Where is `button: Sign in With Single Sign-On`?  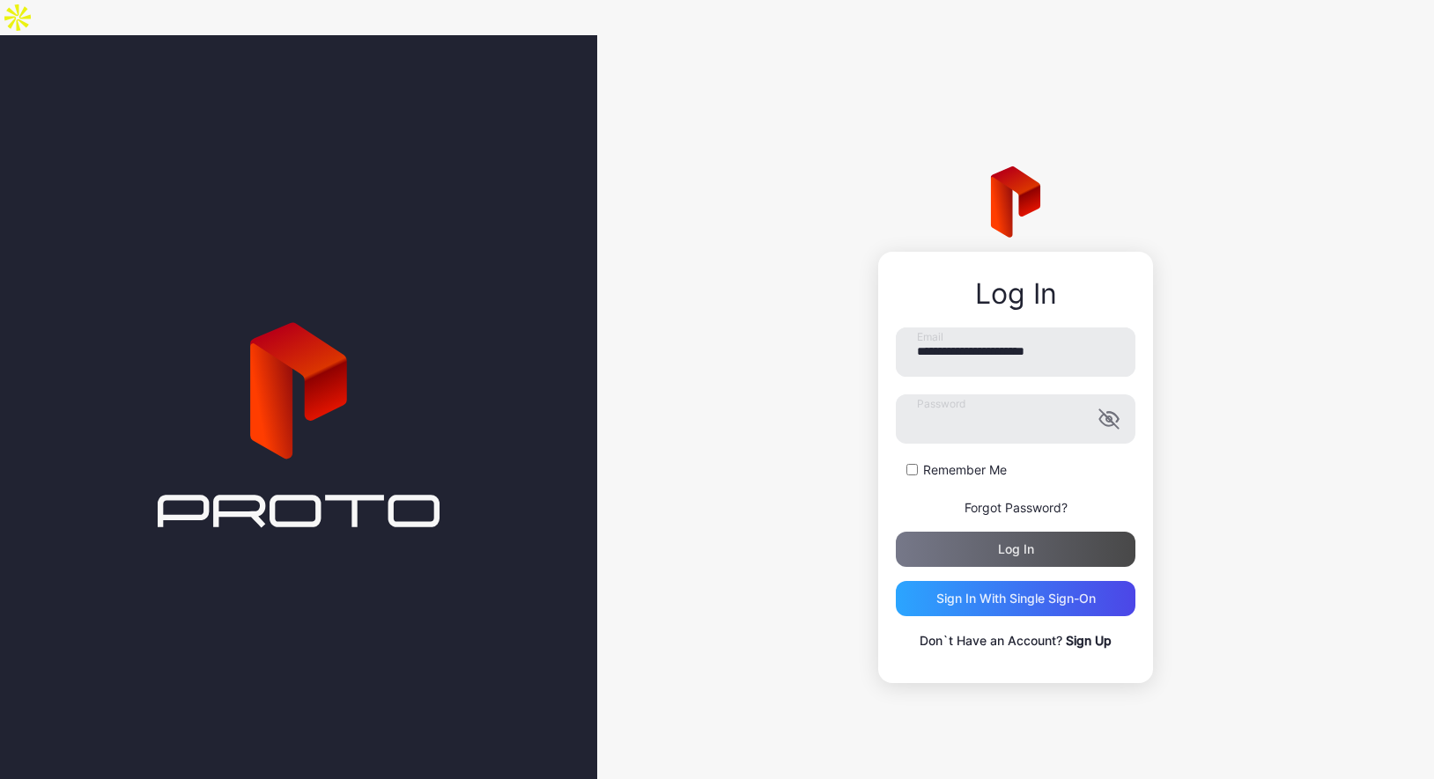
button: Sign in With Single Sign-On is located at coordinates (1015, 599).